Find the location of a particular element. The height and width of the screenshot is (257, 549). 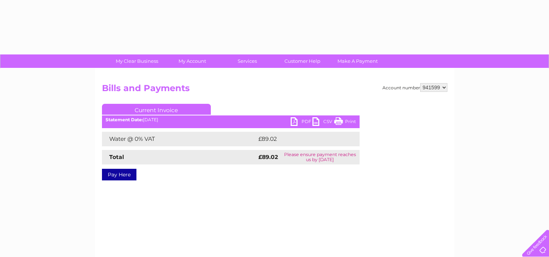

div: Account number is located at coordinates (414, 87).